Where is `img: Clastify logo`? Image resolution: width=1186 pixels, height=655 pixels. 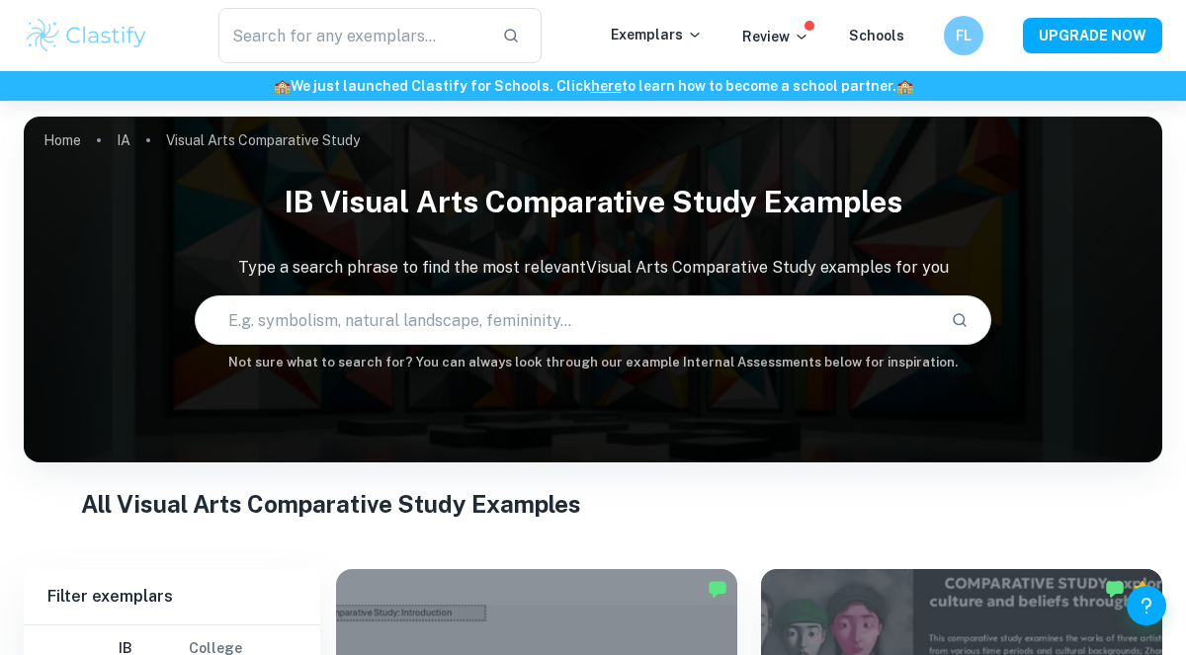
img: Clastify logo is located at coordinates (86, 36).